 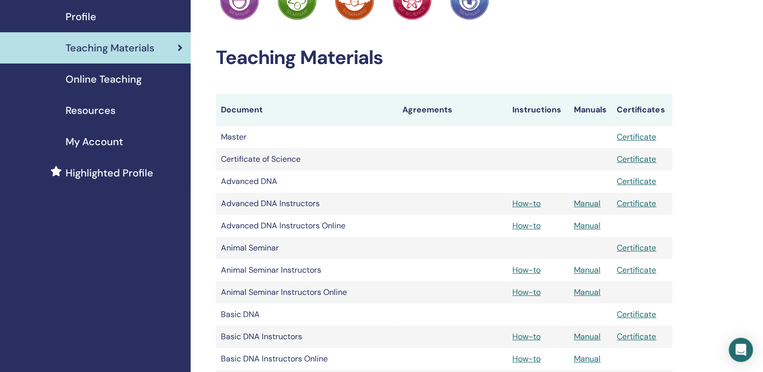 What do you see at coordinates (444, 58) in the screenshot?
I see `h2: Teaching Materials` at bounding box center [444, 58].